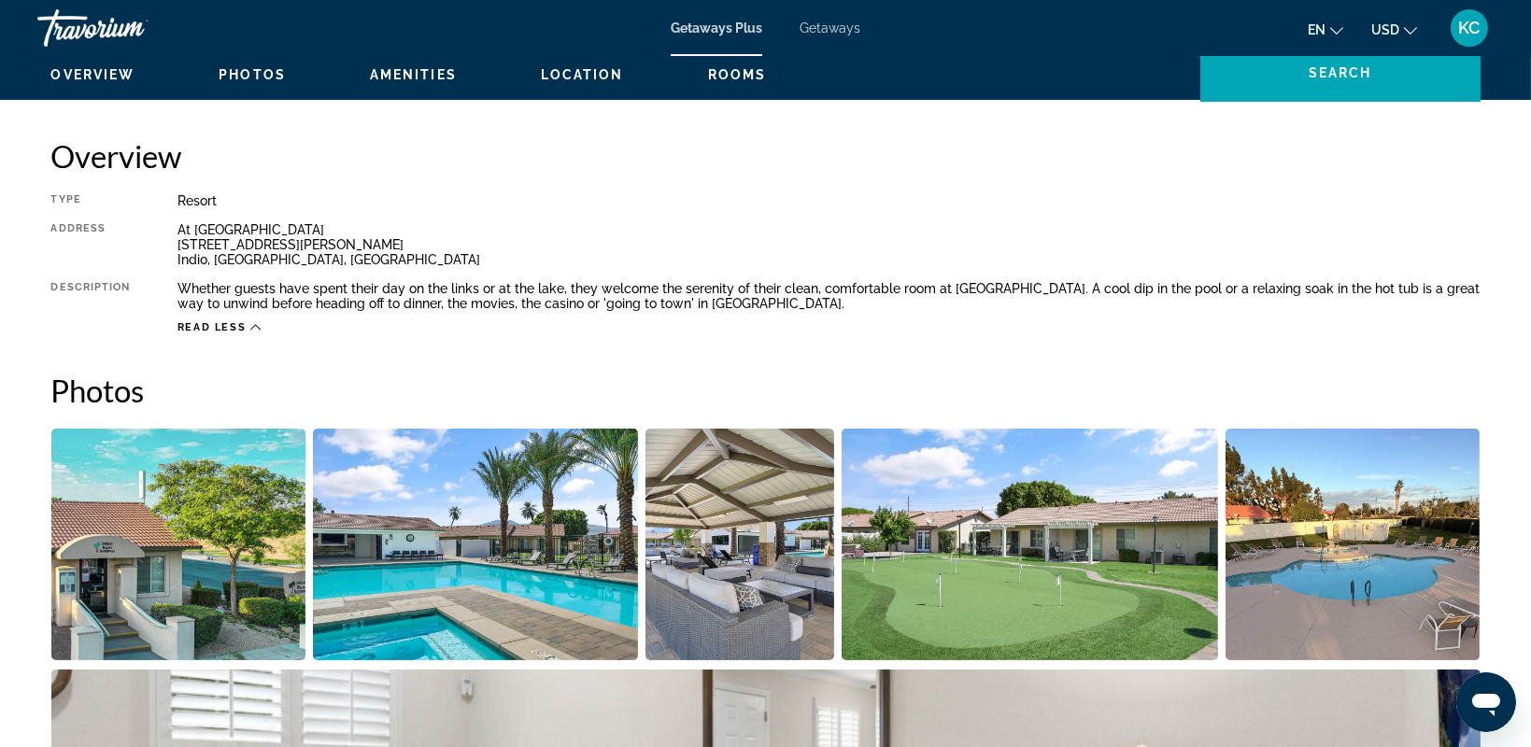  What do you see at coordinates (830, 28) in the screenshot?
I see `span: Getaways` at bounding box center [830, 28].